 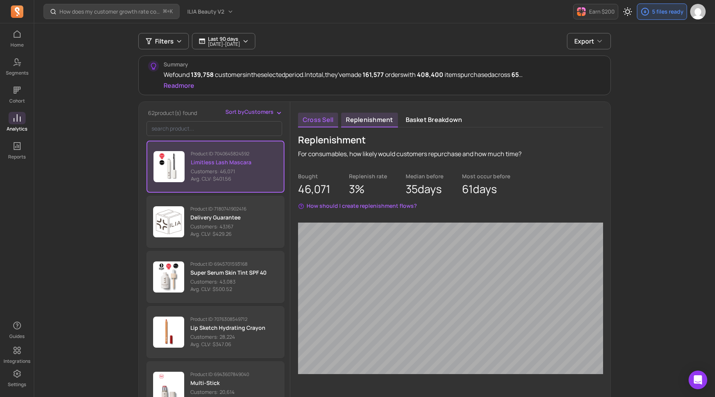 What do you see at coordinates (434, 120) in the screenshot?
I see `a: Basket breakdown` at bounding box center [434, 120].